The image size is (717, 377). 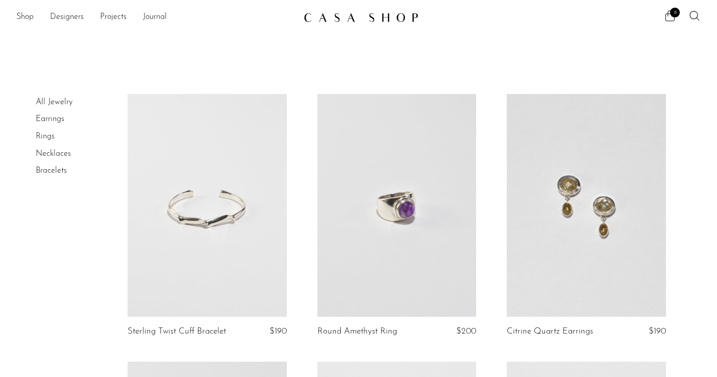 I want to click on a: Citrine Quartz Earrings, so click(x=550, y=331).